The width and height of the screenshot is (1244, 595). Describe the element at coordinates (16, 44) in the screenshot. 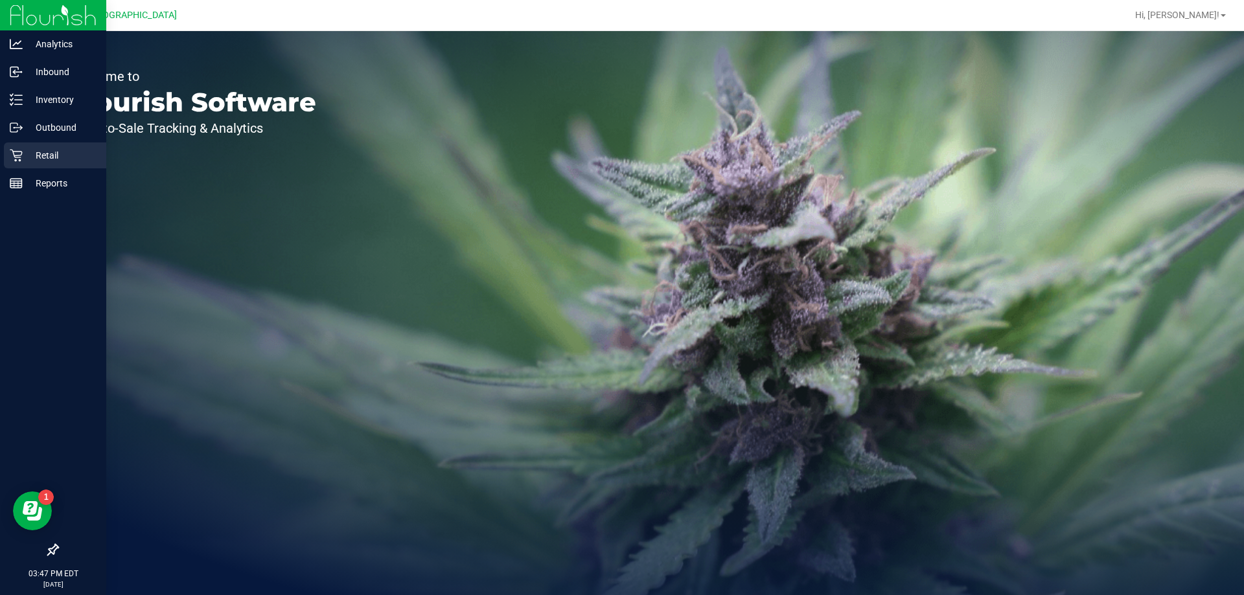

I see `inline-svg: Analytics` at that location.